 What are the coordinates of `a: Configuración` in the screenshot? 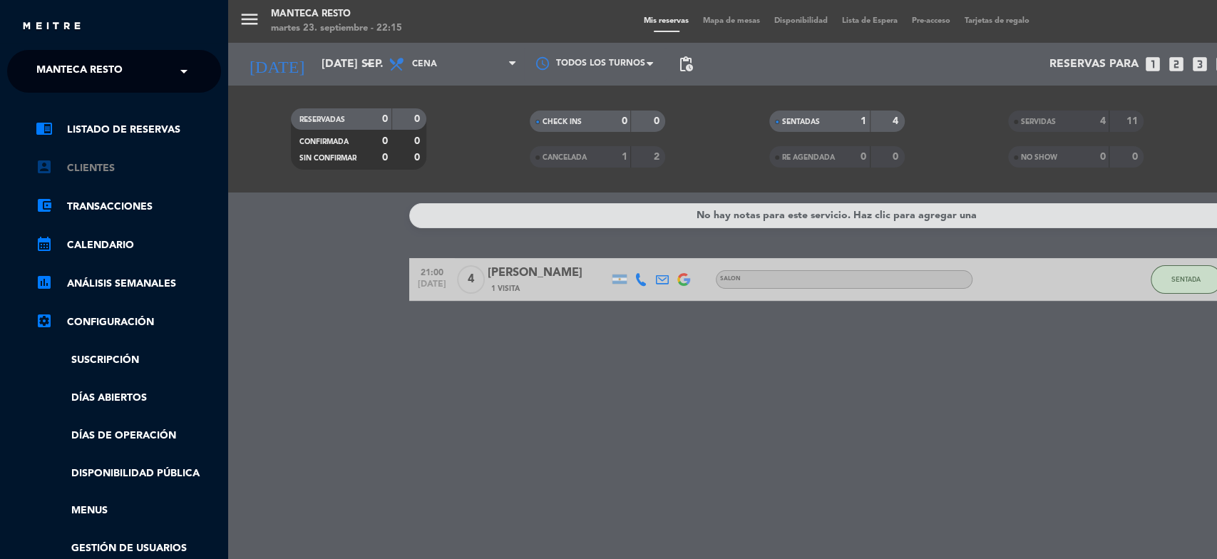 It's located at (128, 322).